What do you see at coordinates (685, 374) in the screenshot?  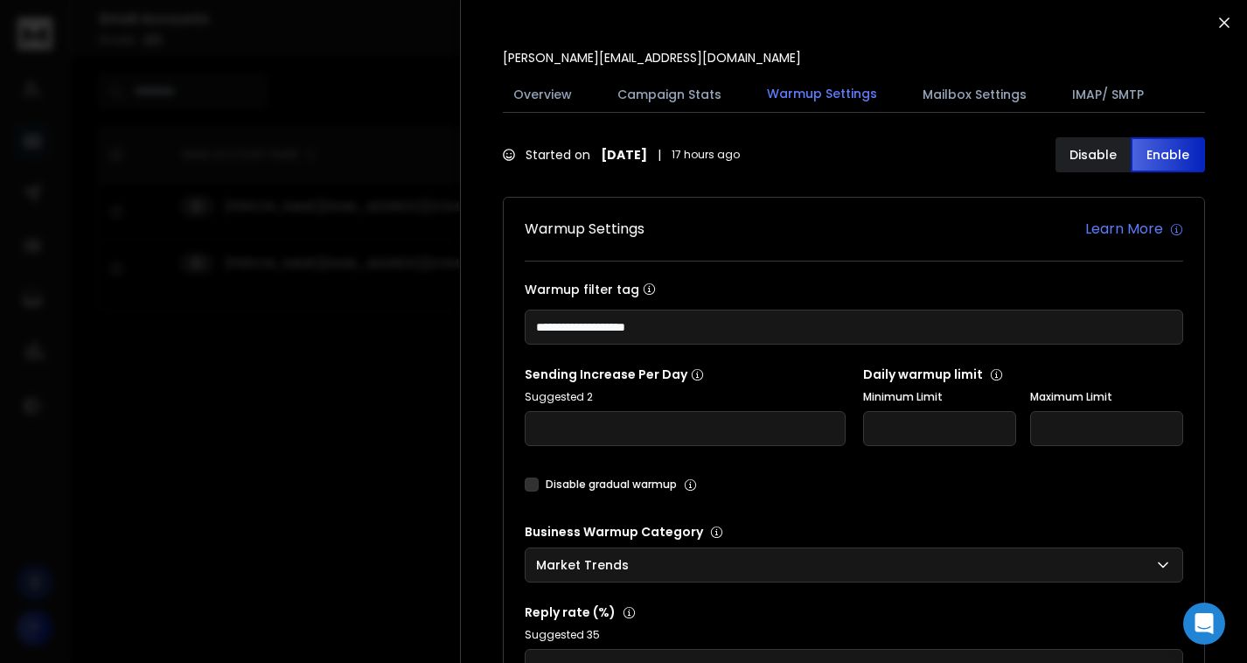 I see `p: Sending Increase Per Day` at bounding box center [685, 374].